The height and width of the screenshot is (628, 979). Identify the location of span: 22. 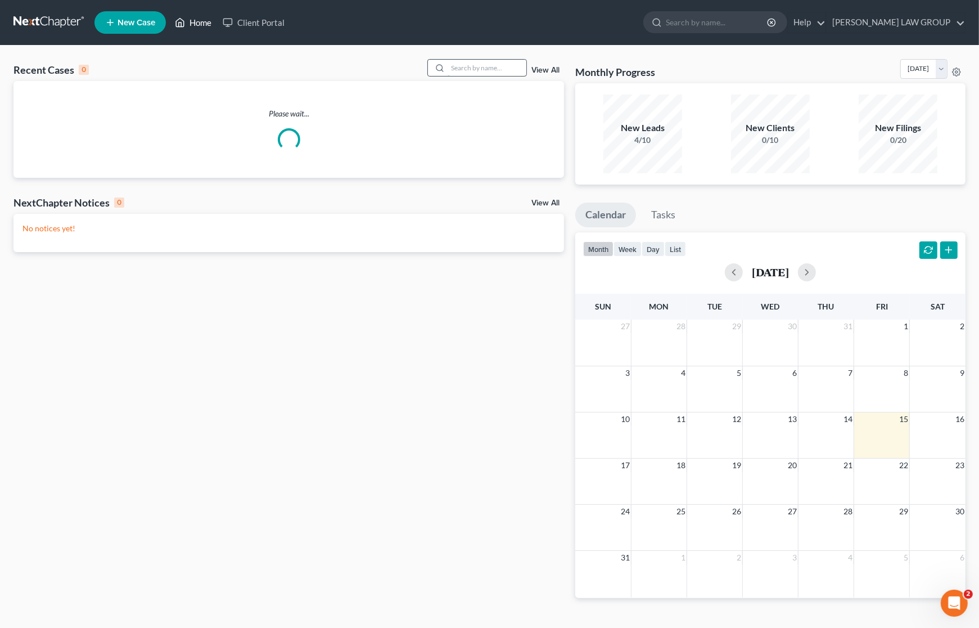
(904, 465).